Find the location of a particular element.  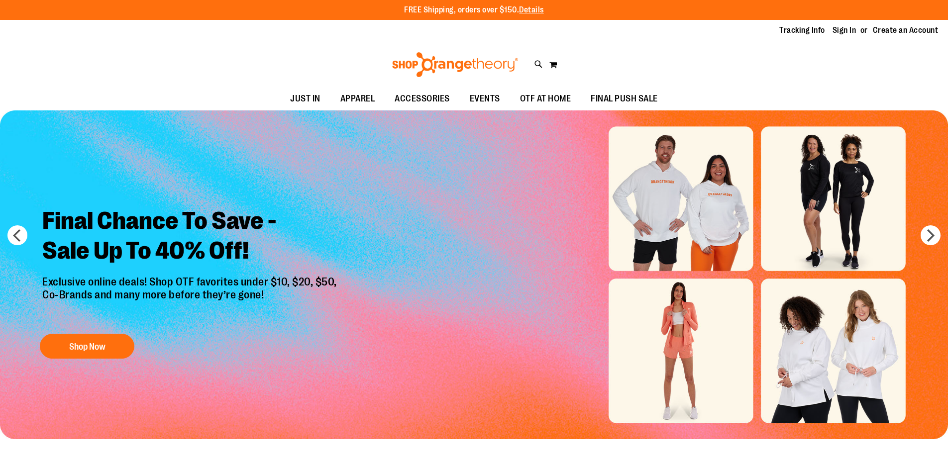

p: FREE Shipping, orders over $150. is located at coordinates (474, 10).